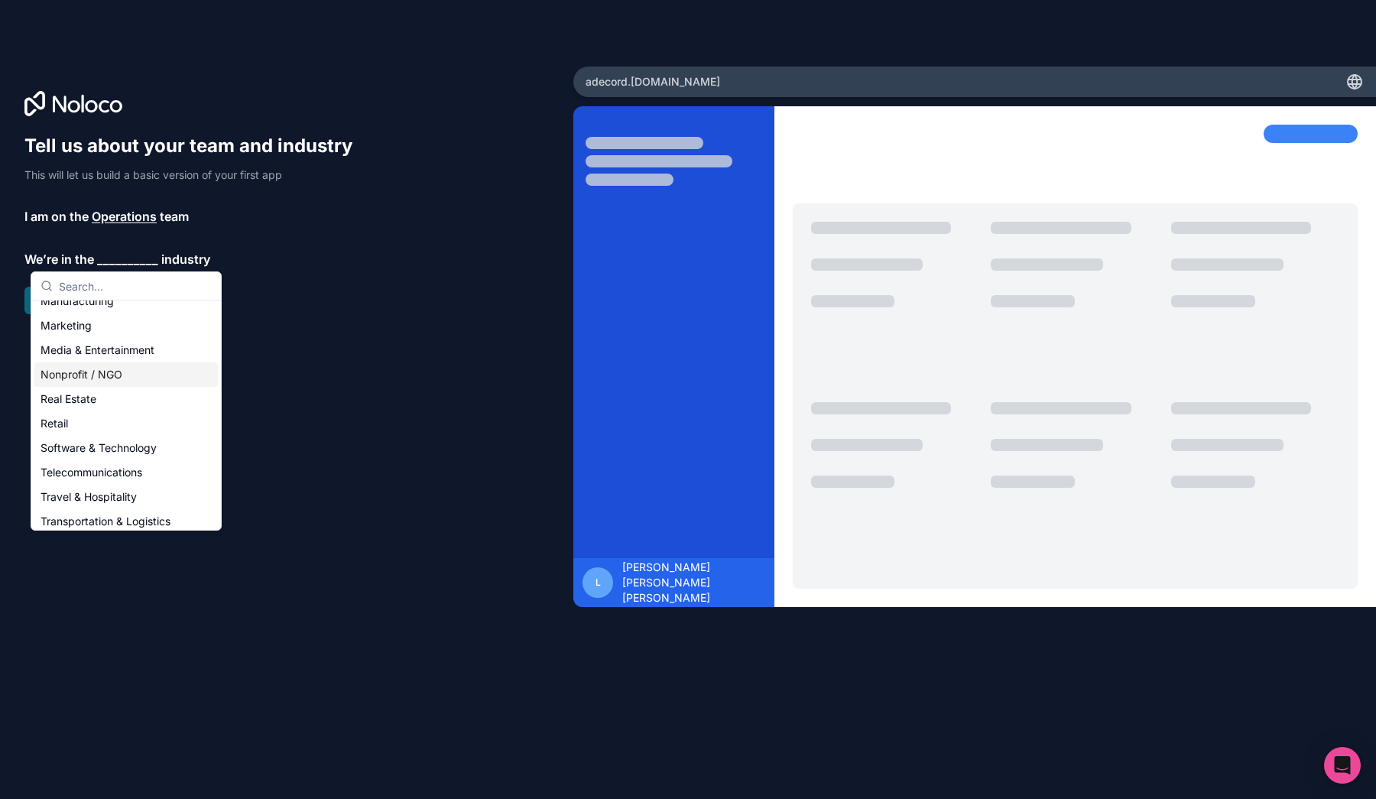  What do you see at coordinates (598, 583) in the screenshot?
I see `span: L` at bounding box center [598, 583].